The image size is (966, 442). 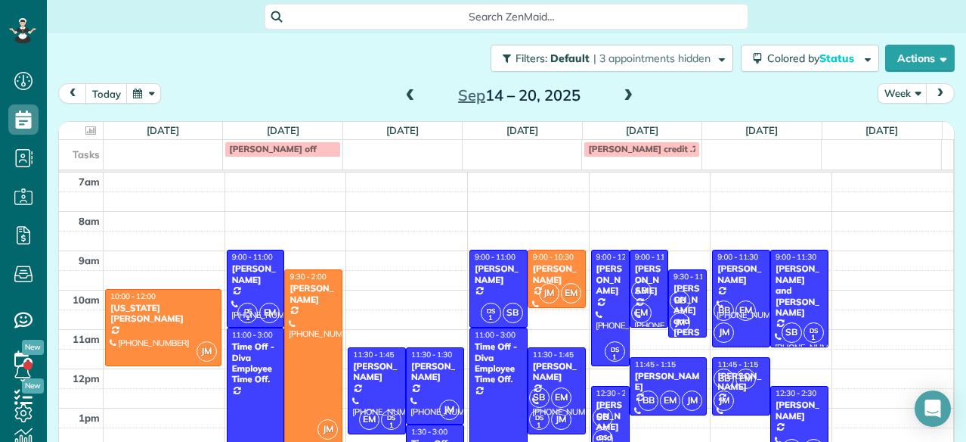 I want to click on button: prev, so click(x=73, y=93).